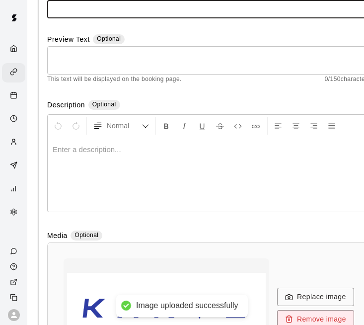  I want to click on button: Format Bold, so click(166, 126).